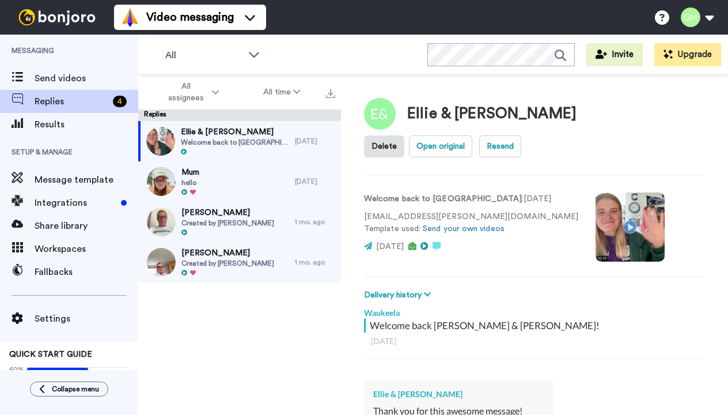  I want to click on button: Collapse menu, so click(69, 389).